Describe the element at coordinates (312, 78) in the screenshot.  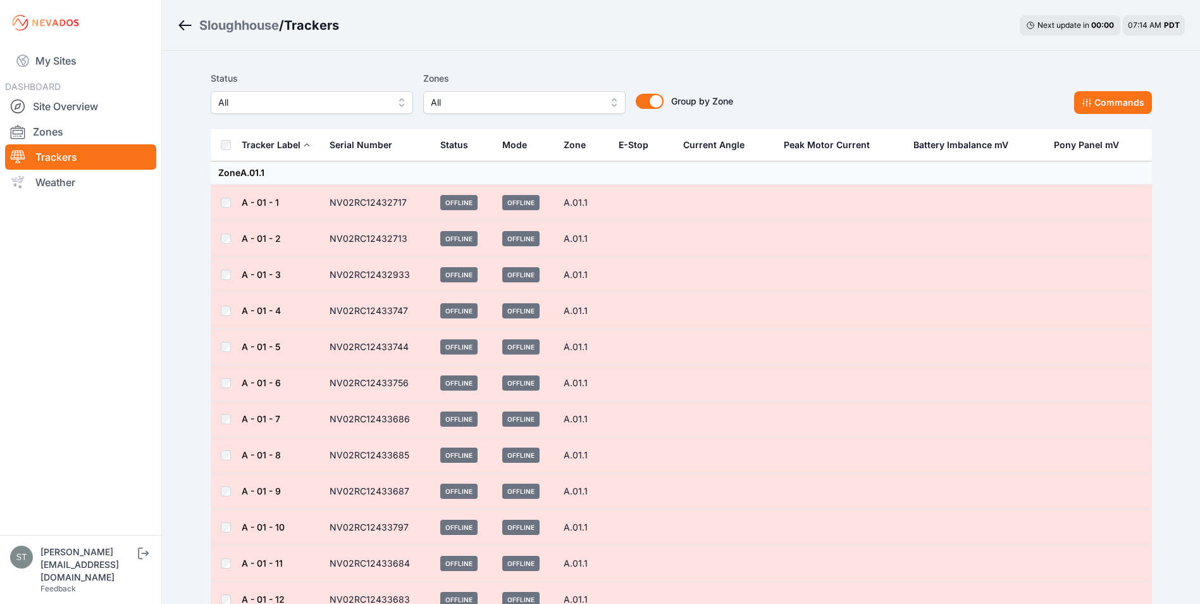
I see `label: Status` at that location.